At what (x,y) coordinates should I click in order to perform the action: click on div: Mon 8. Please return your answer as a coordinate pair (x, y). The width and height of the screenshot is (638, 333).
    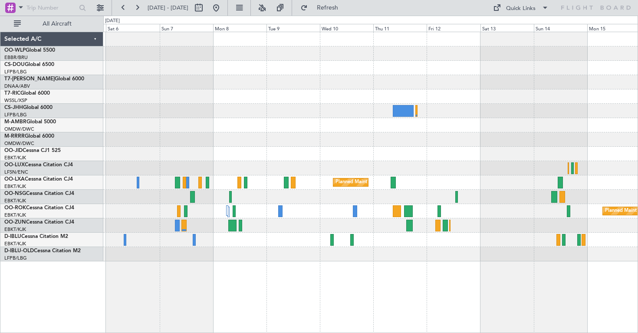
    Looking at the image, I should click on (240, 28).